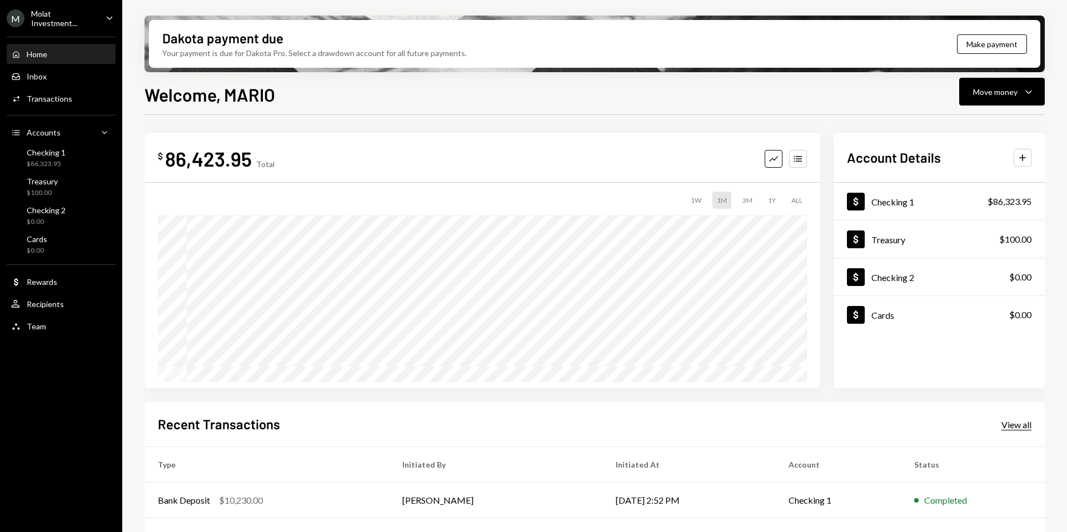  What do you see at coordinates (209, 94) in the screenshot?
I see `h1: Welcome, MARIO` at bounding box center [209, 94].